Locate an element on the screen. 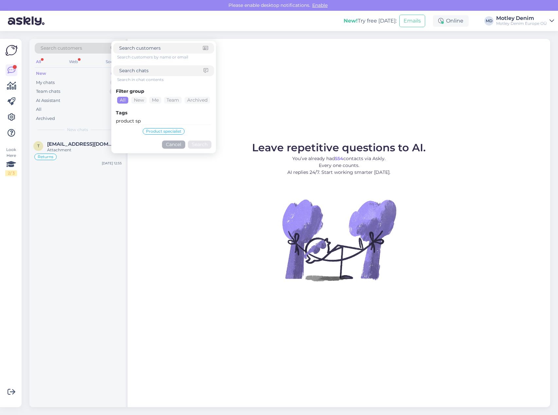  div: Team chats is located at coordinates (48, 92).